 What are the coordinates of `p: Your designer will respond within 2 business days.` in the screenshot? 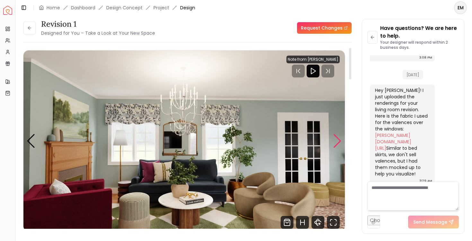 It's located at (419, 45).